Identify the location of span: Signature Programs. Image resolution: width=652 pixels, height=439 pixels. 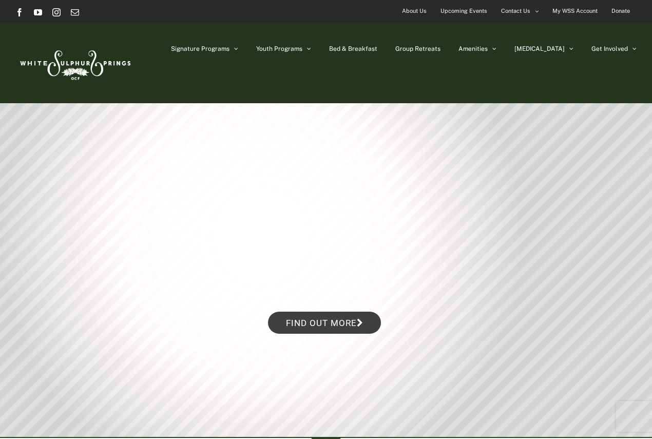
(200, 49).